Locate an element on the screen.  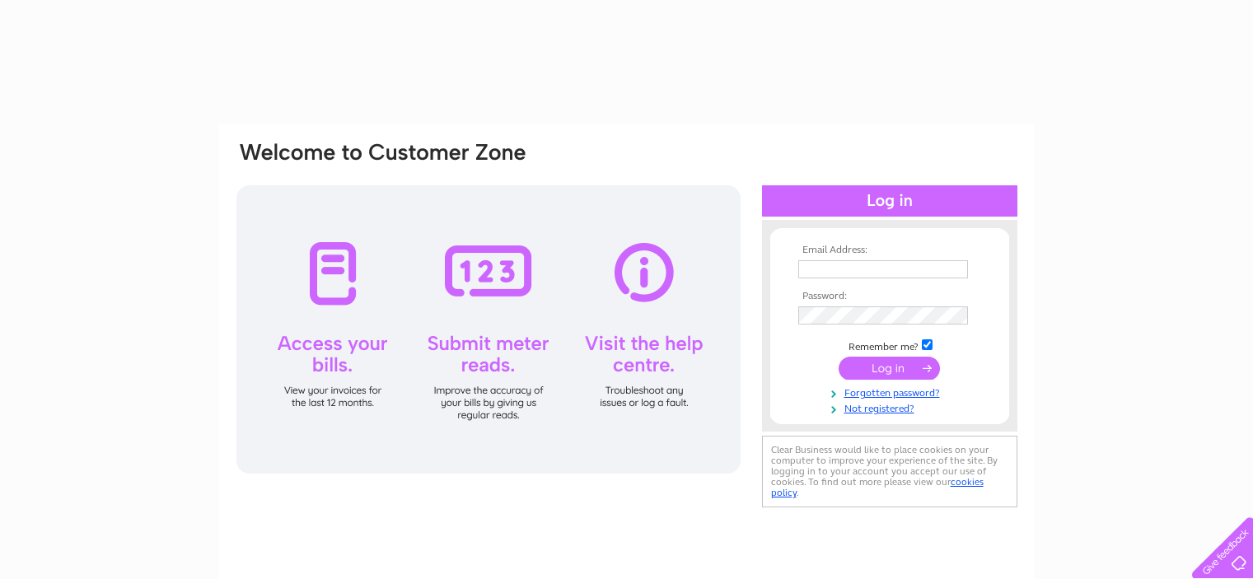
a: Forgotten password? is located at coordinates (891, 391).